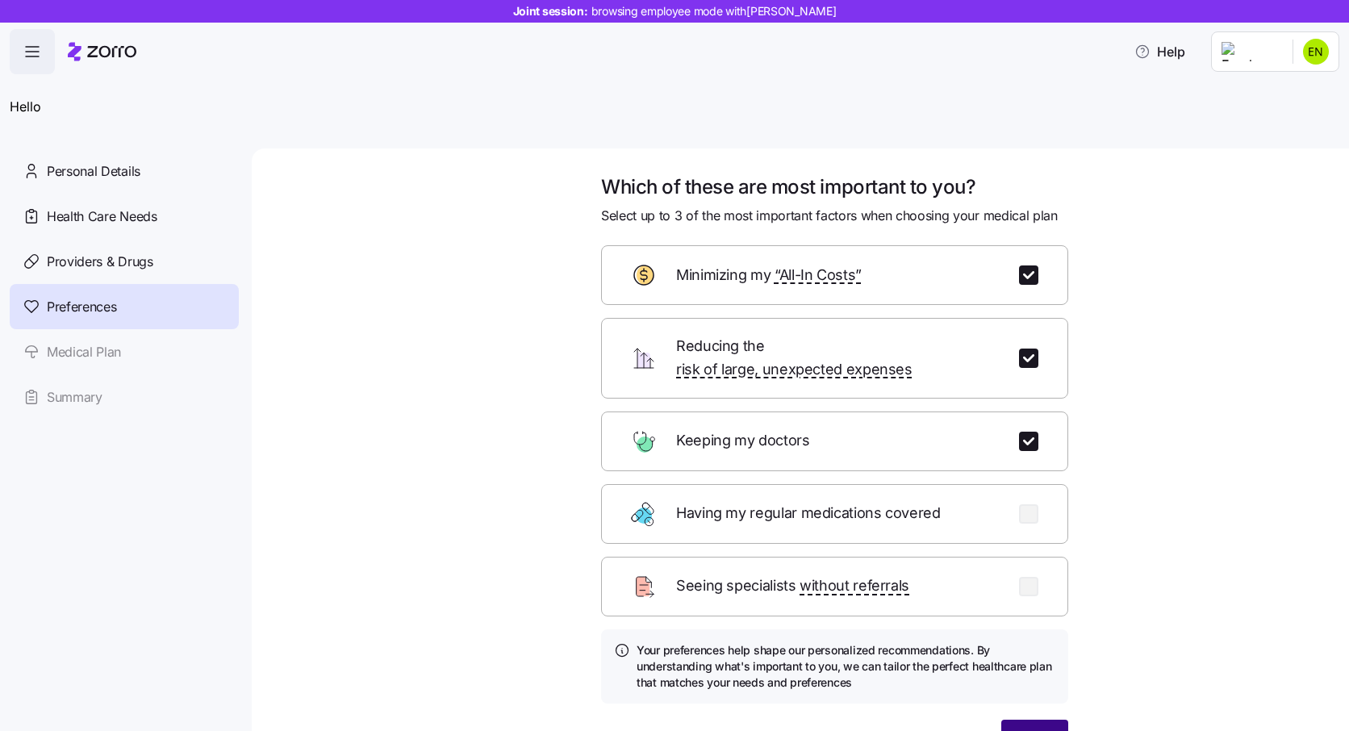  I want to click on span: Minimizing my, so click(769, 275).